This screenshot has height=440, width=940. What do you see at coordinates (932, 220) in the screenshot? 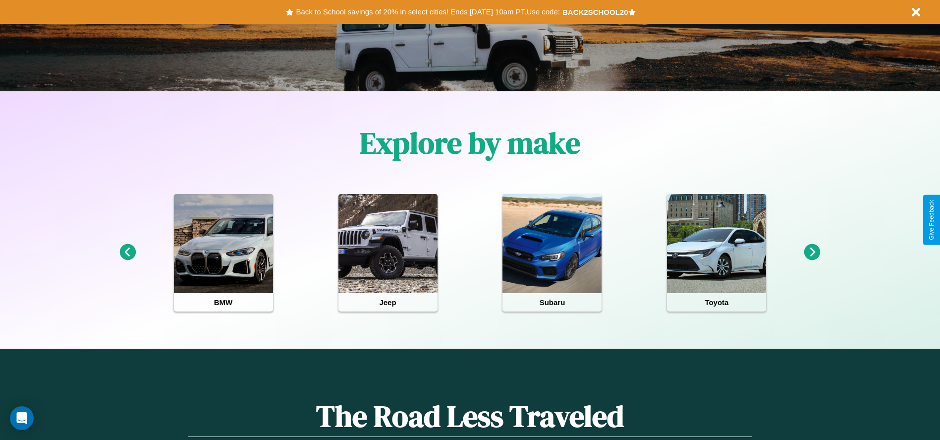
I see `div: Give Feedback` at bounding box center [932, 220].